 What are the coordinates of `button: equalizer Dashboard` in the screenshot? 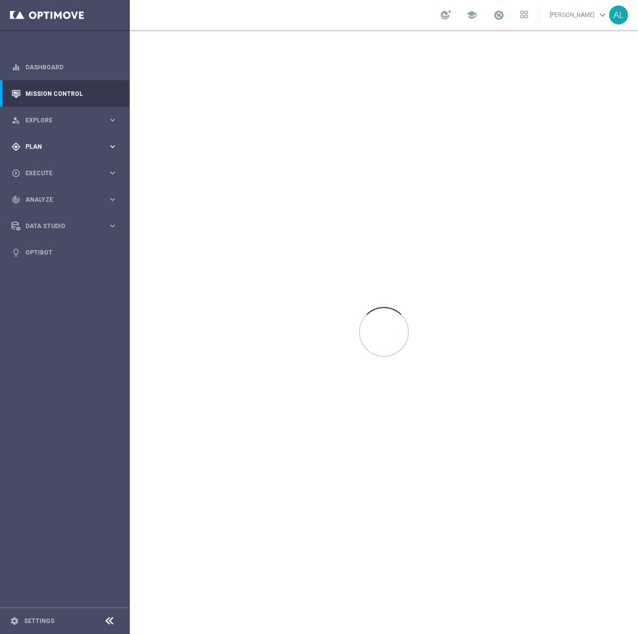 It's located at (64, 67).